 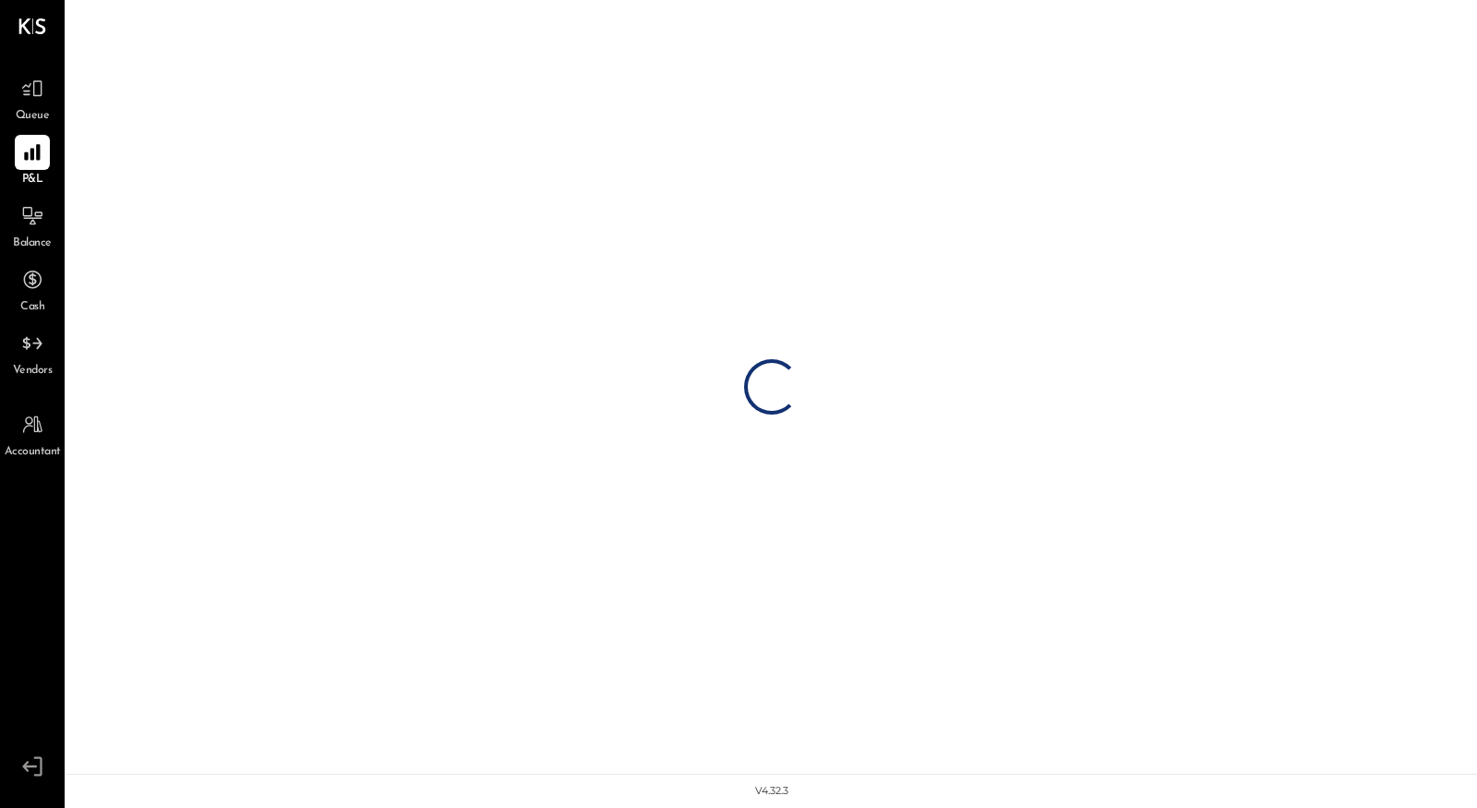 I want to click on span: Vendors, so click(x=32, y=371).